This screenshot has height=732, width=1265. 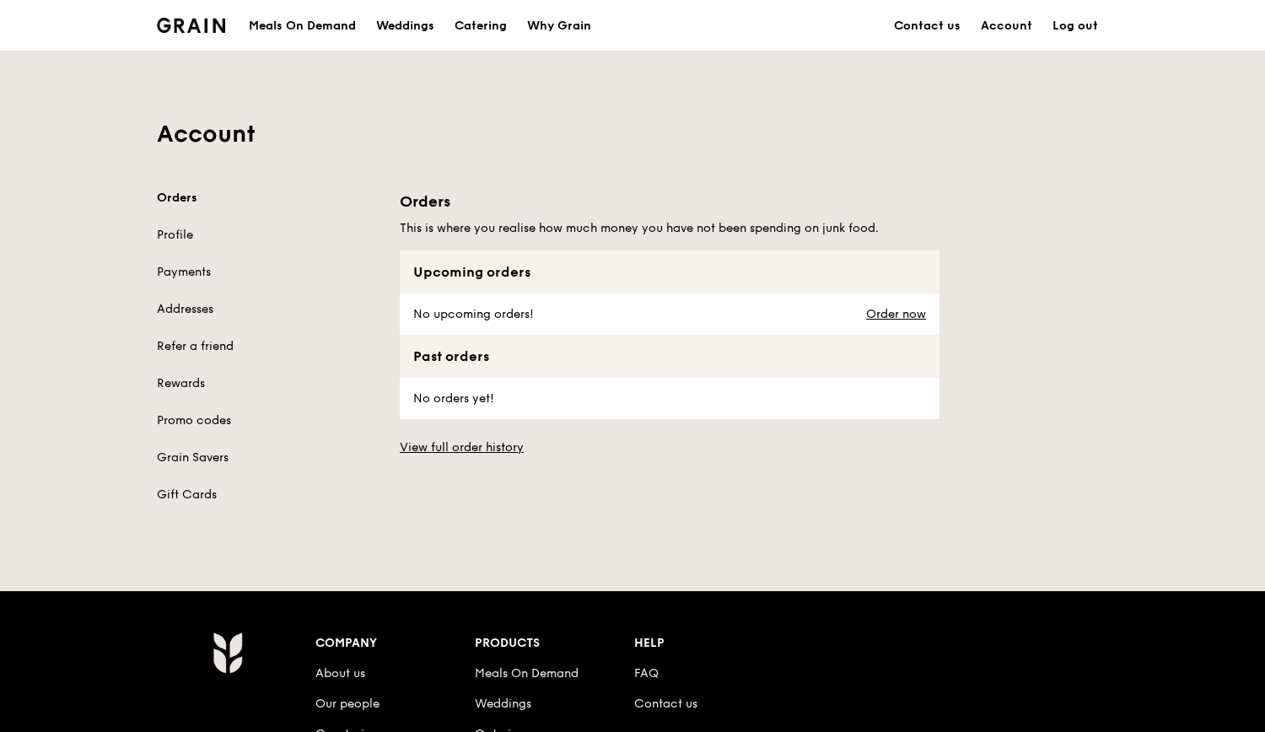 What do you see at coordinates (405, 26) in the screenshot?
I see `div: Weddings` at bounding box center [405, 26].